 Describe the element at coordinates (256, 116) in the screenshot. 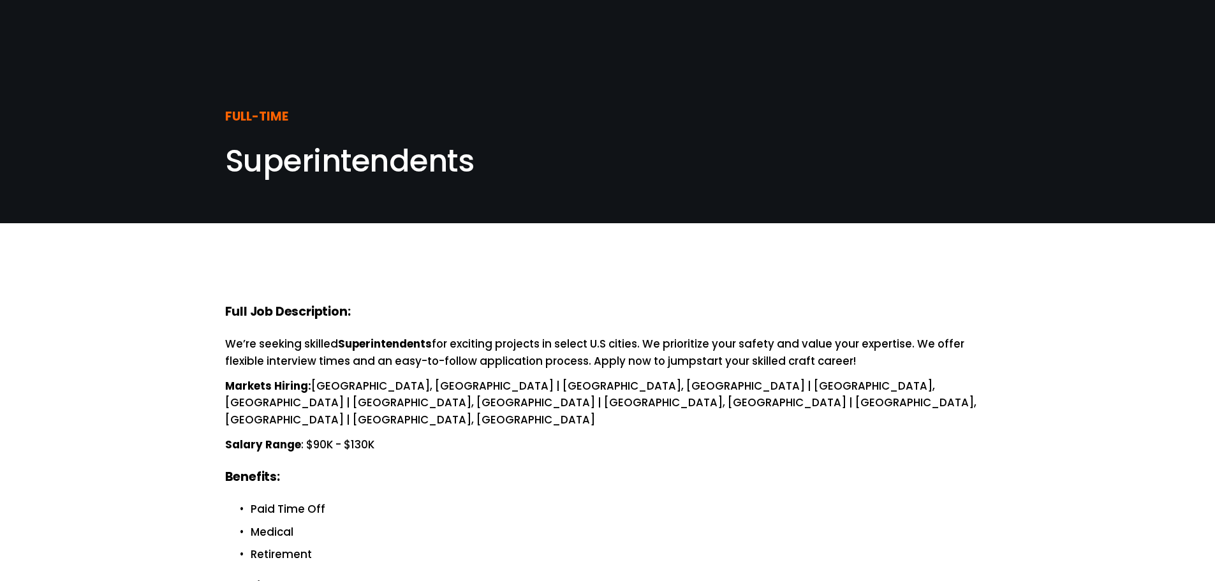

I see `strong: FULL-TIME` at that location.